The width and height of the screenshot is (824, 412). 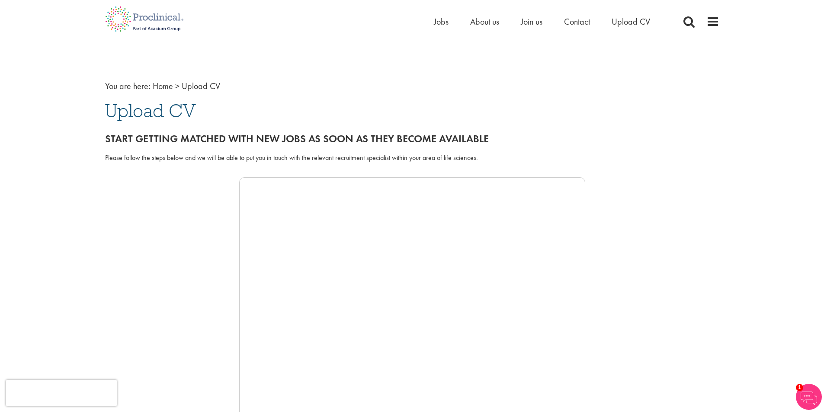 What do you see at coordinates (799, 387) in the screenshot?
I see `span: 1` at bounding box center [799, 387].